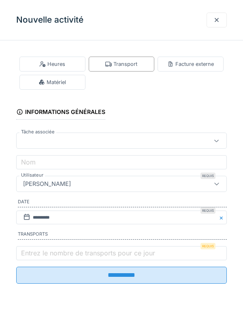 The image size is (243, 333). What do you see at coordinates (52, 82) in the screenshot?
I see `div: Matériel` at bounding box center [52, 82].